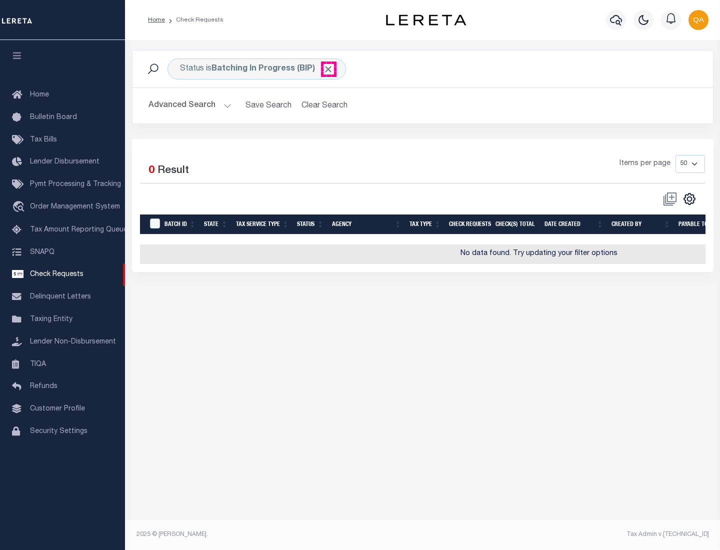 The height and width of the screenshot is (550, 720). Describe the element at coordinates (645, 164) in the screenshot. I see `span: Items per page` at that location.